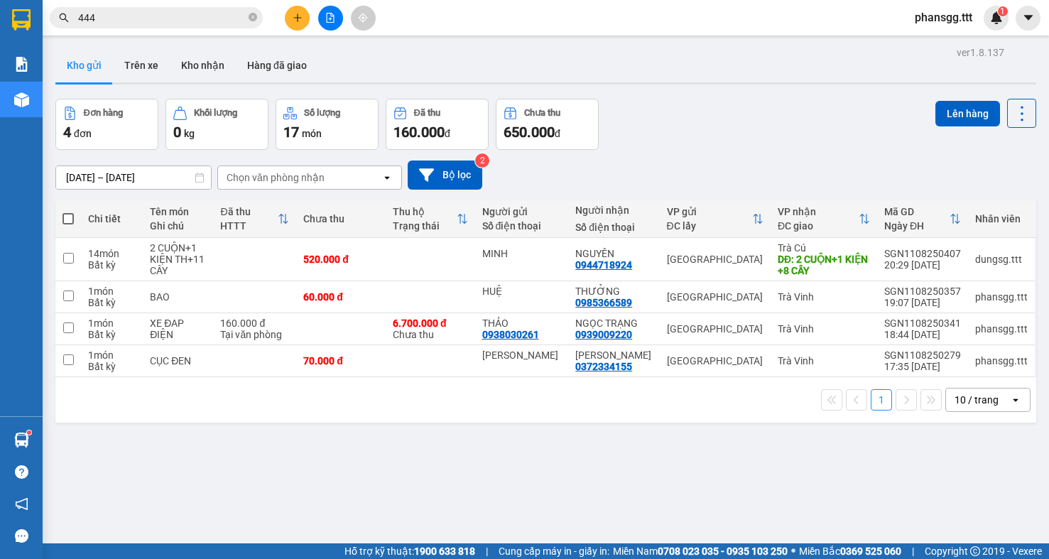 This screenshot has height=559, width=1049. I want to click on div: MINH ĐỨC, so click(614, 355).